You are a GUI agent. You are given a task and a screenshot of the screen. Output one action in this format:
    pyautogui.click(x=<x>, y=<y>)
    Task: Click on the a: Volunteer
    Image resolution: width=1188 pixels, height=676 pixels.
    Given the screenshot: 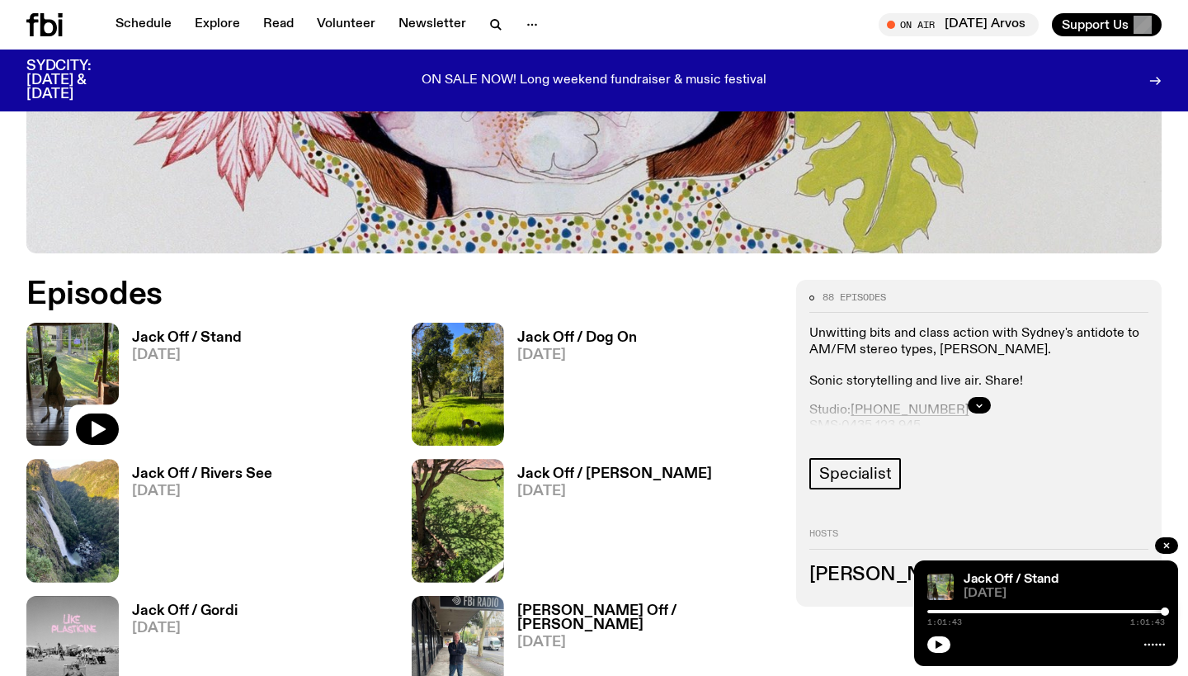 What is the action you would take?
    pyautogui.click(x=346, y=25)
    